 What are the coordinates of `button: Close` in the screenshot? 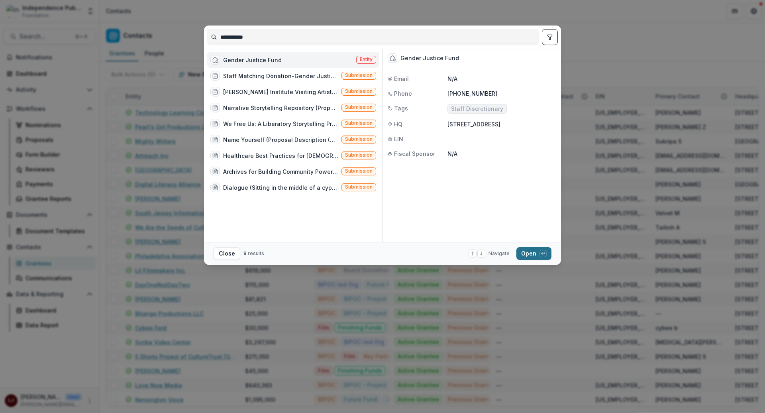 It's located at (227, 253).